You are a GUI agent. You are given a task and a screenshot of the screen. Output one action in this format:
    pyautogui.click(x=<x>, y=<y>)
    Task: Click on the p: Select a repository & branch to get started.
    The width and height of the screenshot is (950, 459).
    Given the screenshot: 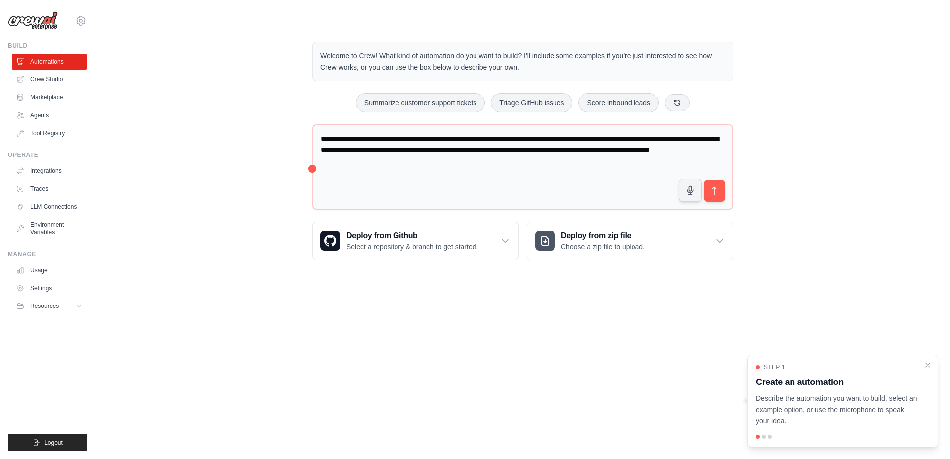 What is the action you would take?
    pyautogui.click(x=412, y=247)
    